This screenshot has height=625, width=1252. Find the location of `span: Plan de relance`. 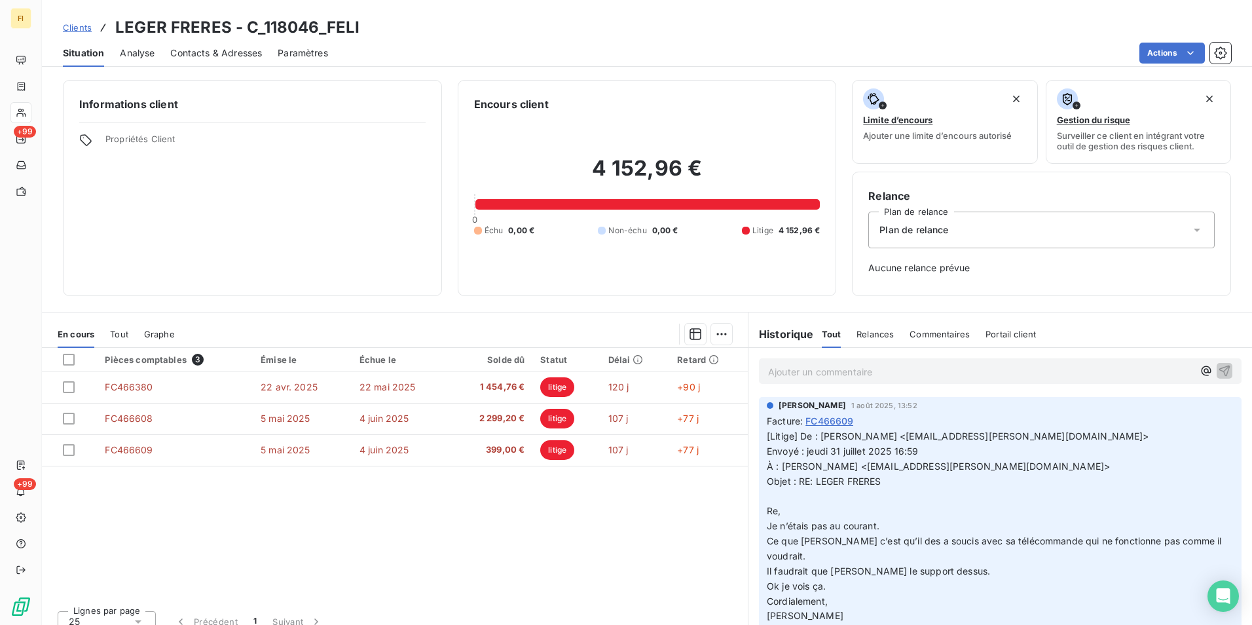

span: Plan de relance is located at coordinates (914, 230).